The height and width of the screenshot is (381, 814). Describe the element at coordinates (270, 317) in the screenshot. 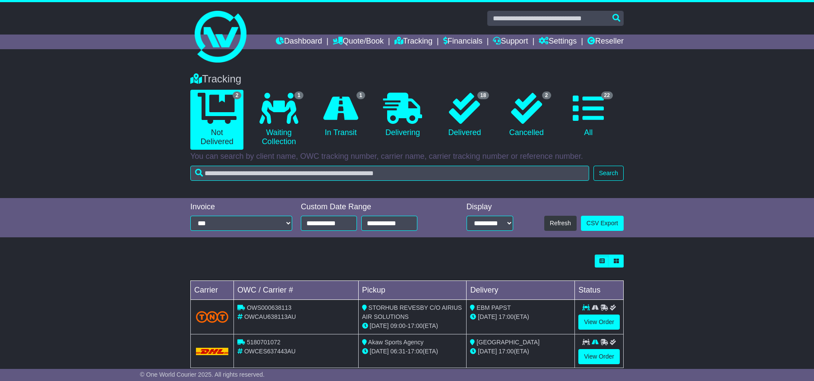

I see `span: OWCAU638113AU` at that location.